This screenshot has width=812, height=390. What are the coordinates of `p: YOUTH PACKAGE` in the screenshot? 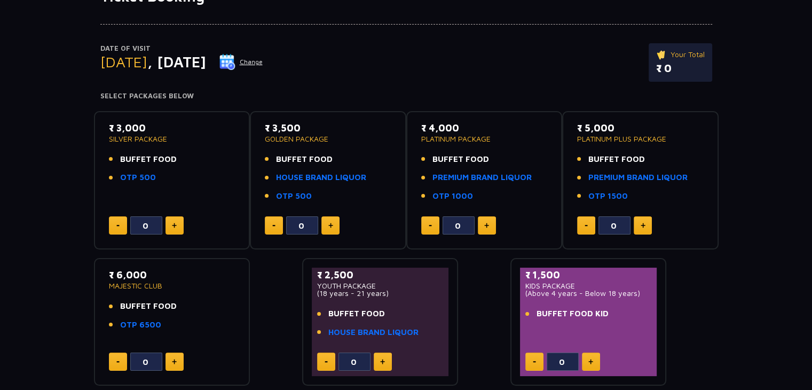 It's located at (380, 286).